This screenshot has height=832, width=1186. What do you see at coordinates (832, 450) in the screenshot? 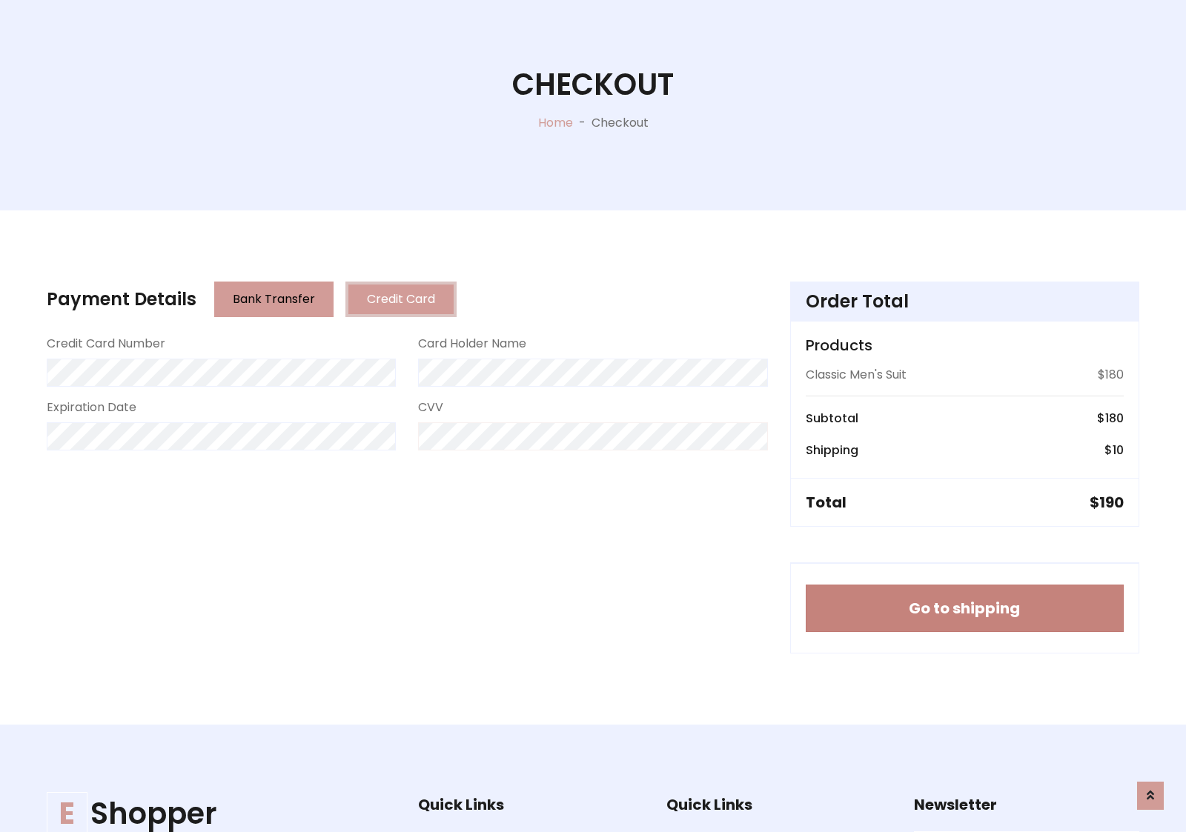
I see `h6: Shipping` at bounding box center [832, 450].